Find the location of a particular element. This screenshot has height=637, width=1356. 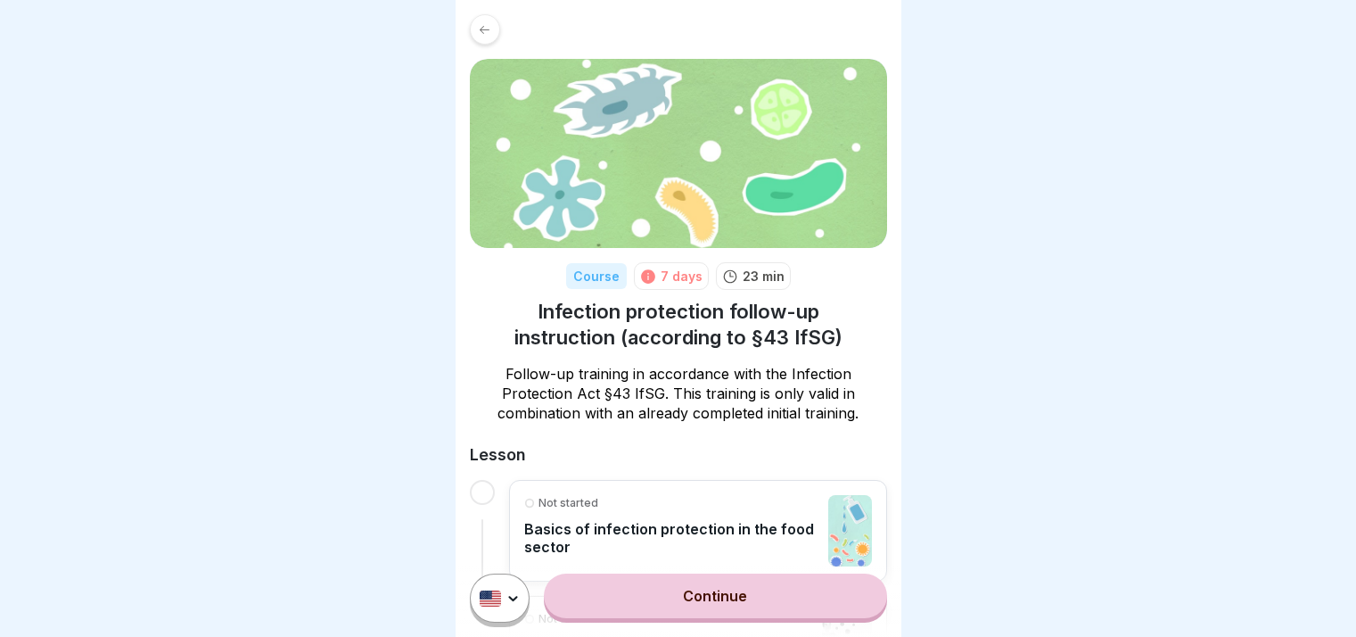

a: Continue is located at coordinates (715, 596).